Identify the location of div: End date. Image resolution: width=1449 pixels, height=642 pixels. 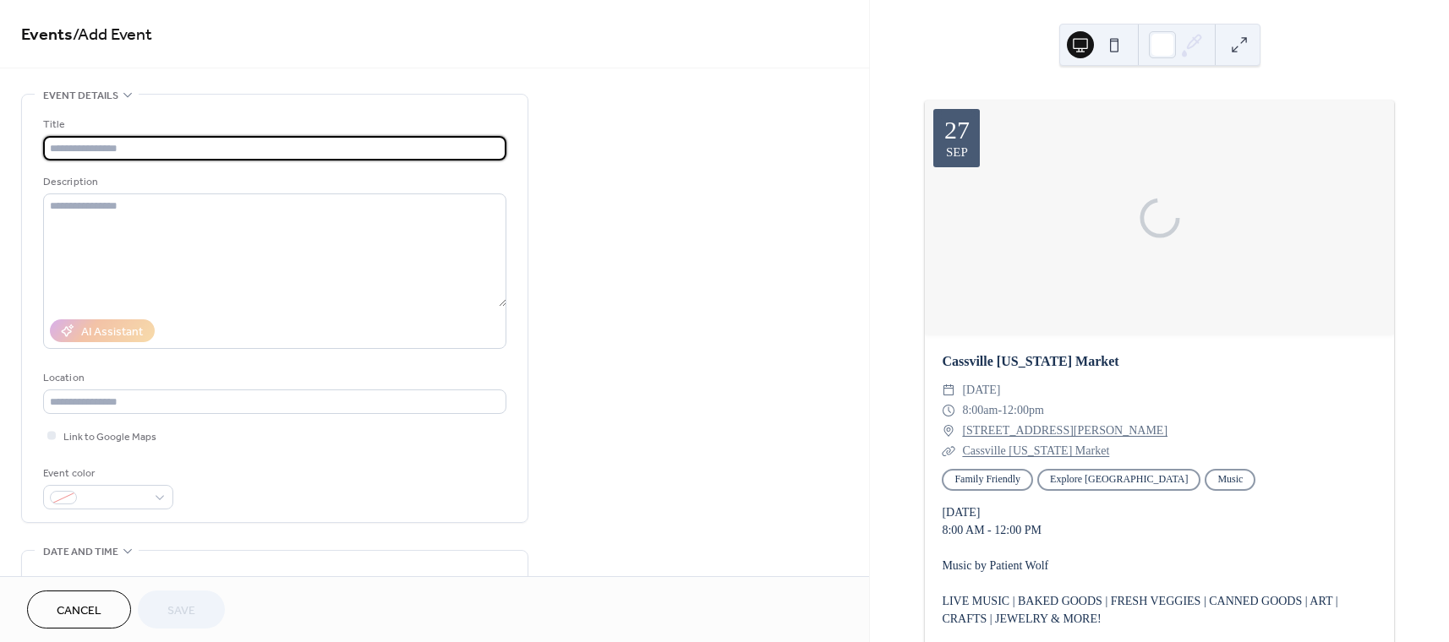
(307, 581).